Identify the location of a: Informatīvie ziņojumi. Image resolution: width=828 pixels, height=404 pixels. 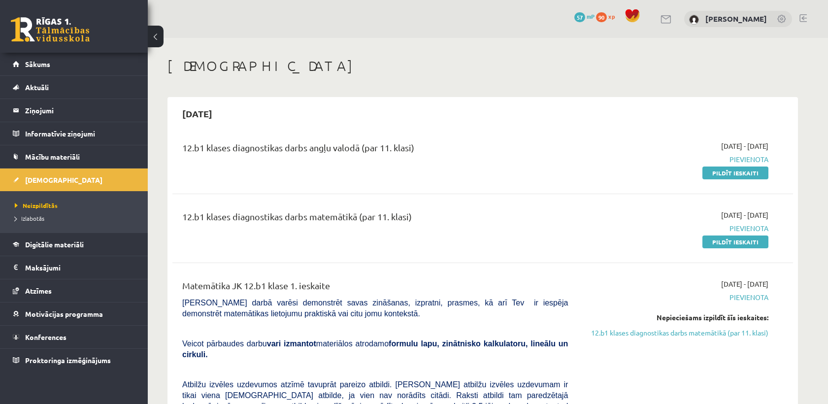
(74, 133).